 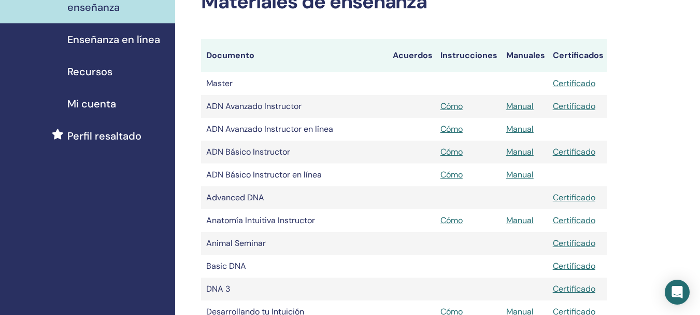 I want to click on div: Open Intercom Messenger, so click(x=678, y=292).